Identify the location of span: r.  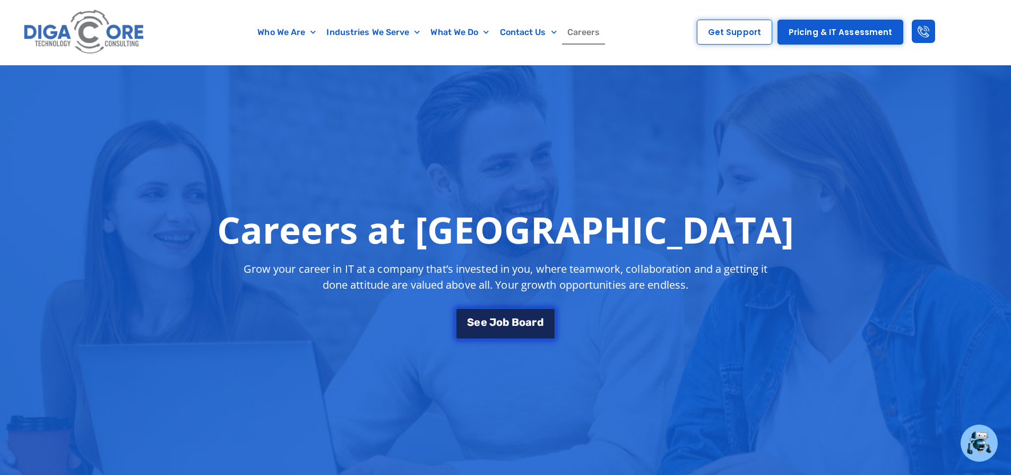
(534, 322).